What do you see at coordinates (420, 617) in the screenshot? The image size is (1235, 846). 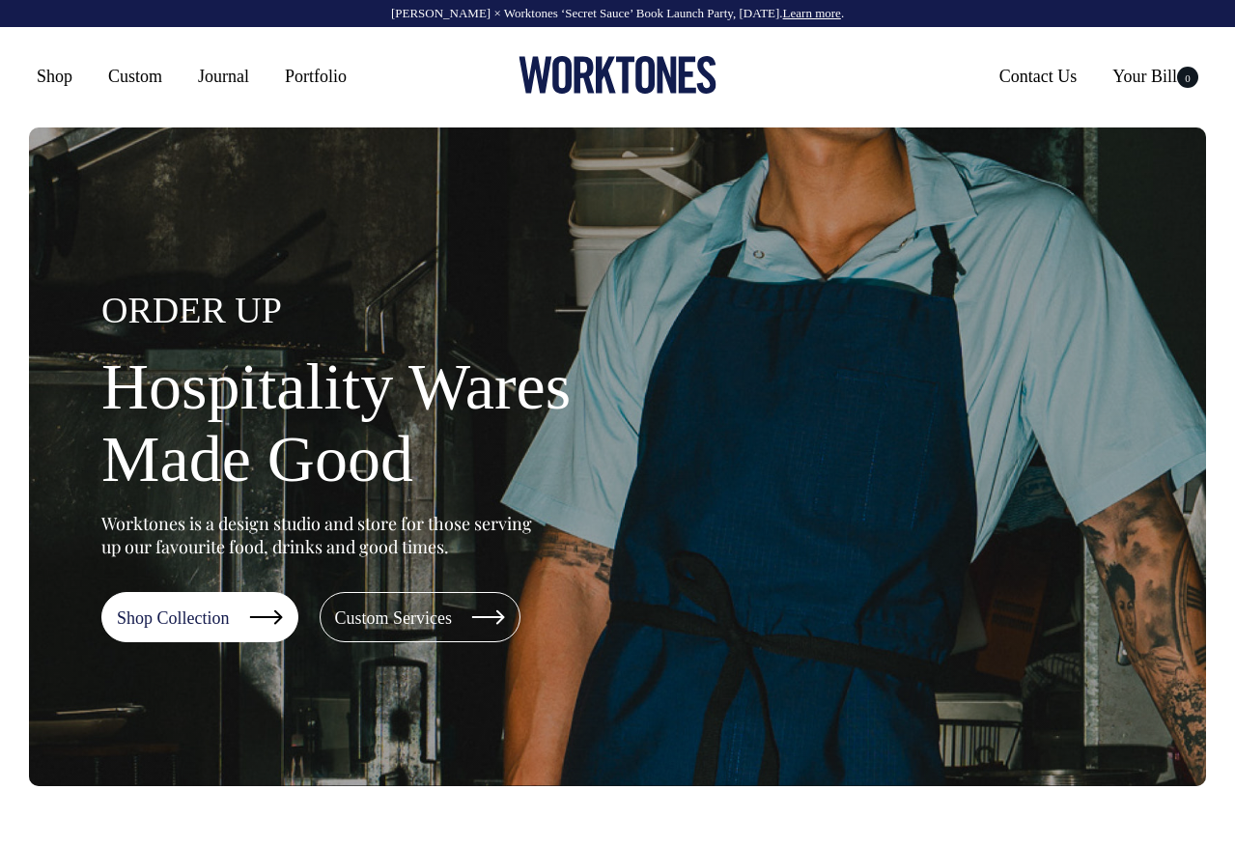 I see `a: Custom Services` at bounding box center [420, 617].